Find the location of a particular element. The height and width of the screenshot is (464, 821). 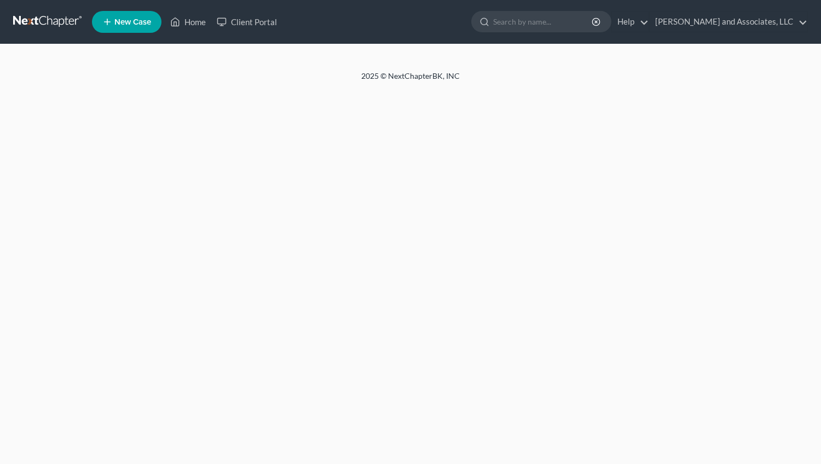

a: Client Portal is located at coordinates (247, 22).